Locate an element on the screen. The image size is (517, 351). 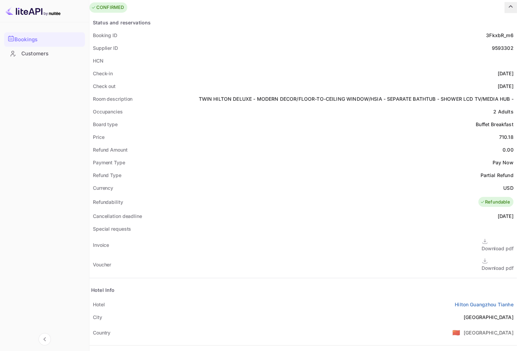
ya-tr-span: USD is located at coordinates (509, 188).